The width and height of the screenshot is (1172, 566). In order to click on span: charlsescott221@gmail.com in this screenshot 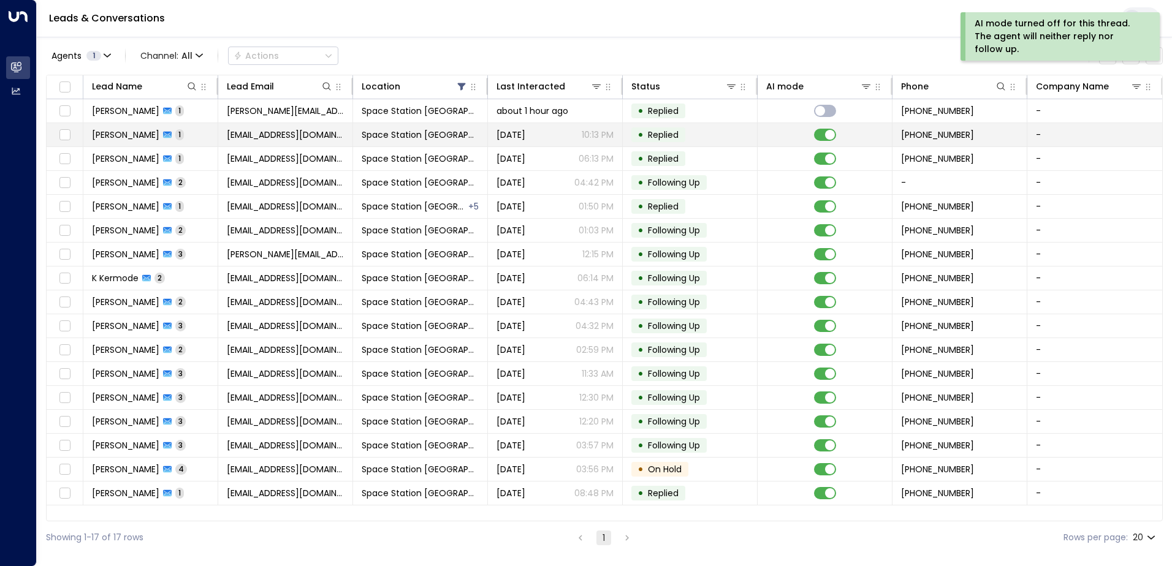, I will do `click(285, 207)`.